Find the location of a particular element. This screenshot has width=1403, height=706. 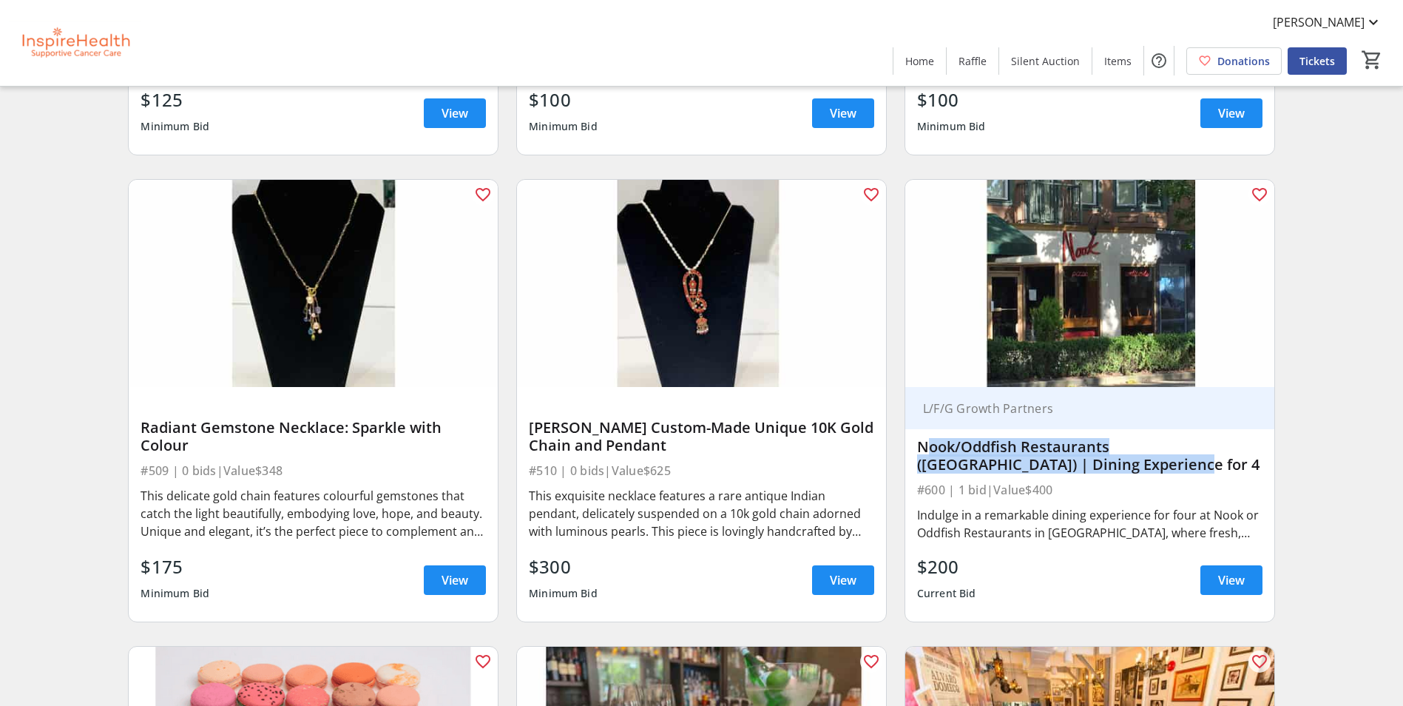

a: Items is located at coordinates (1118, 61).